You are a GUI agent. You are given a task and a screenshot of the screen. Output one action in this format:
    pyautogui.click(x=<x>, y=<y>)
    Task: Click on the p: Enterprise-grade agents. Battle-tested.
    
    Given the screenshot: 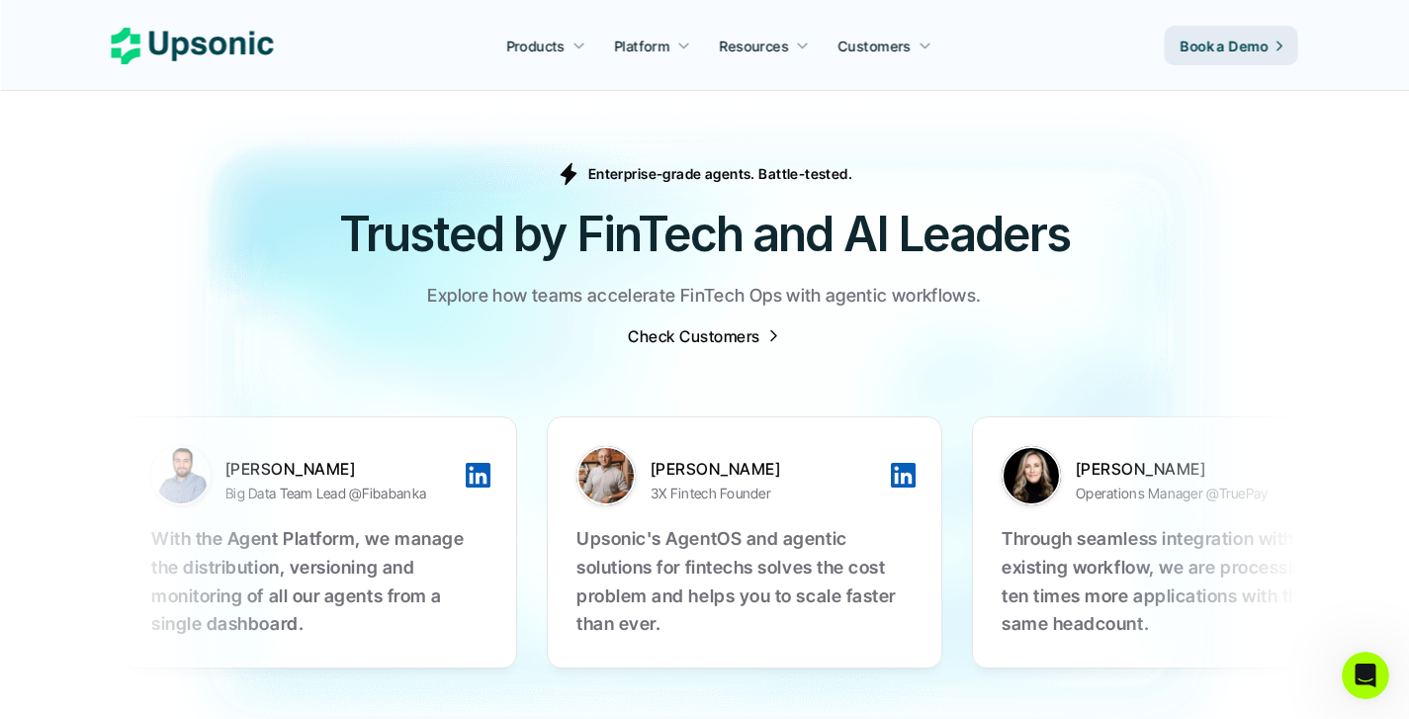 What is the action you would take?
    pyautogui.click(x=720, y=173)
    